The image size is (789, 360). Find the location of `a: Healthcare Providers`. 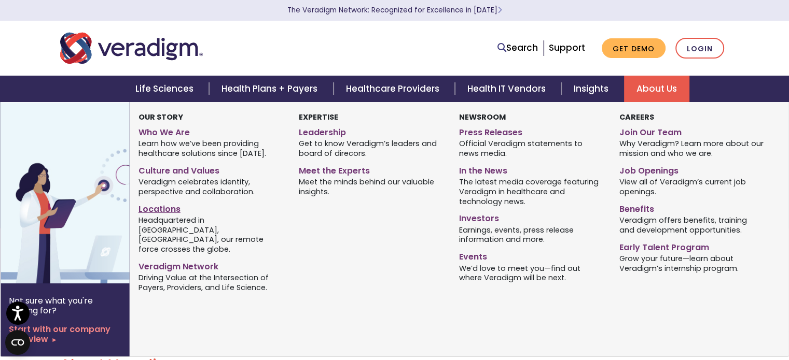

a: Healthcare Providers is located at coordinates (394, 89).